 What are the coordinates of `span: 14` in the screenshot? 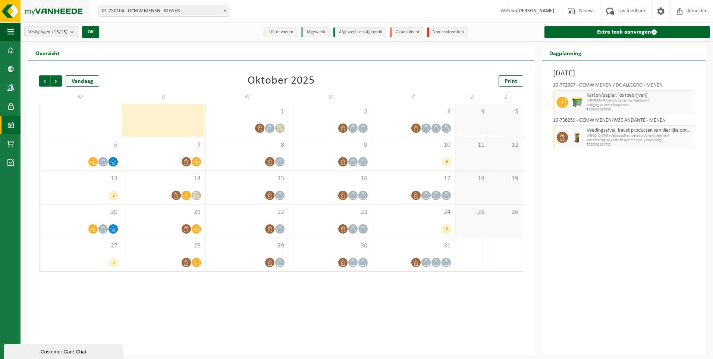 It's located at (164, 179).